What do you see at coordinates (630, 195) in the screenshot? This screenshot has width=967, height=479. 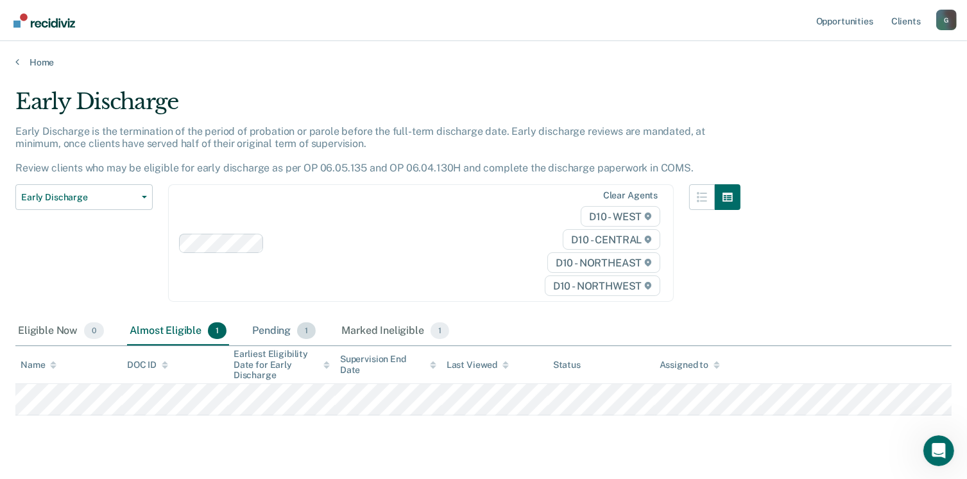 I see `div: Clear agents` at bounding box center [630, 195].